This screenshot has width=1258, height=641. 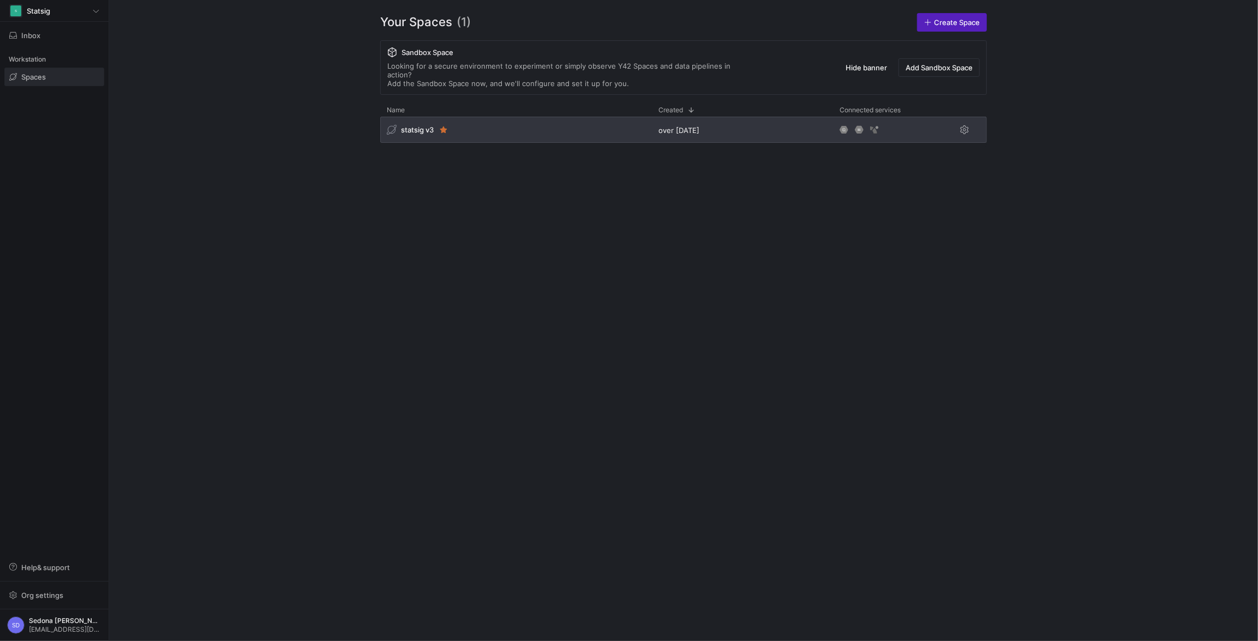 What do you see at coordinates (38, 11) in the screenshot?
I see `span: Statsig` at bounding box center [38, 11].